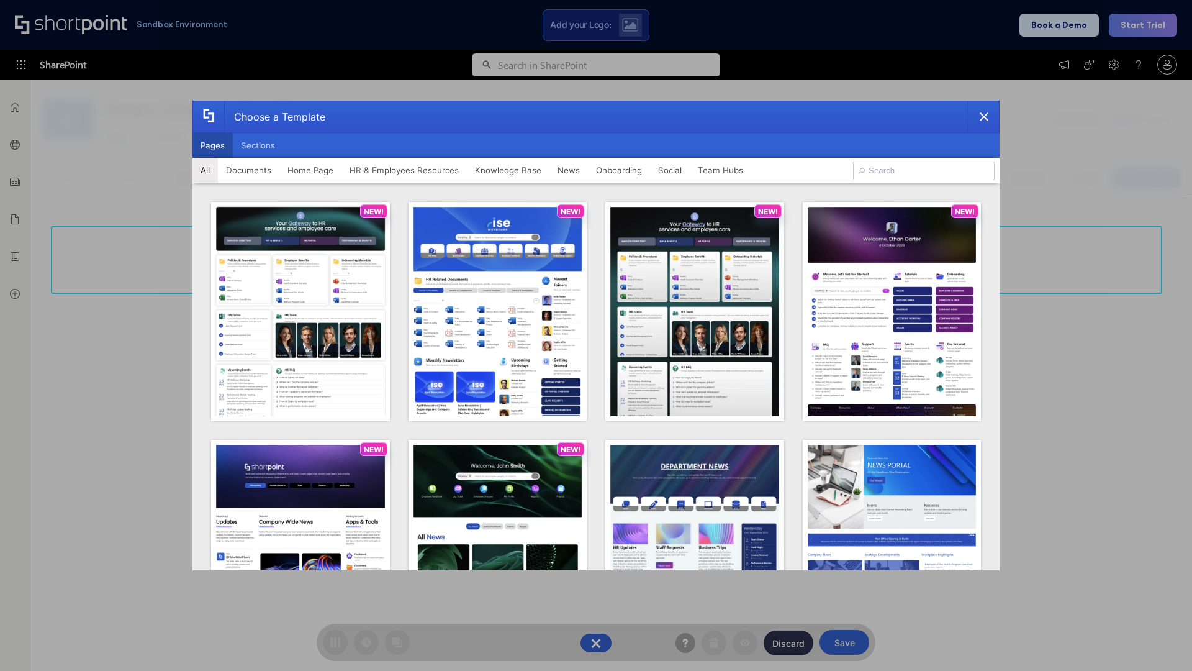 The width and height of the screenshot is (1192, 671). I want to click on button: Social, so click(670, 170).